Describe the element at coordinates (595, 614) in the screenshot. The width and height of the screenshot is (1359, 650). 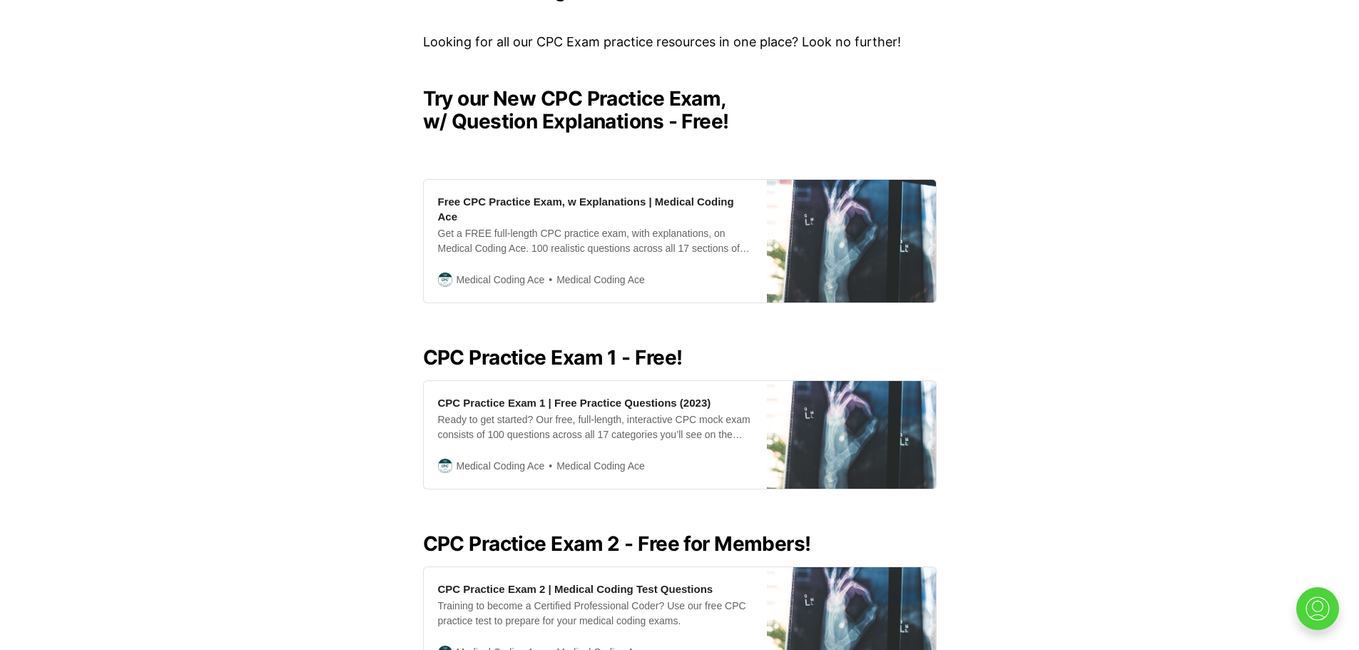
I see `div: Training to become a Certified Professional Coder? Use our free CPC practice test to prepare for ...` at that location.